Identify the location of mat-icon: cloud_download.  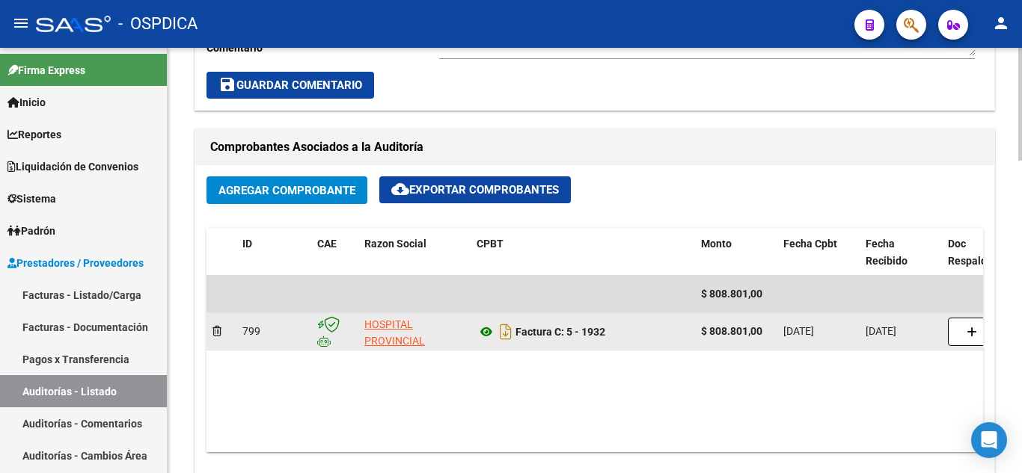
(400, 189).